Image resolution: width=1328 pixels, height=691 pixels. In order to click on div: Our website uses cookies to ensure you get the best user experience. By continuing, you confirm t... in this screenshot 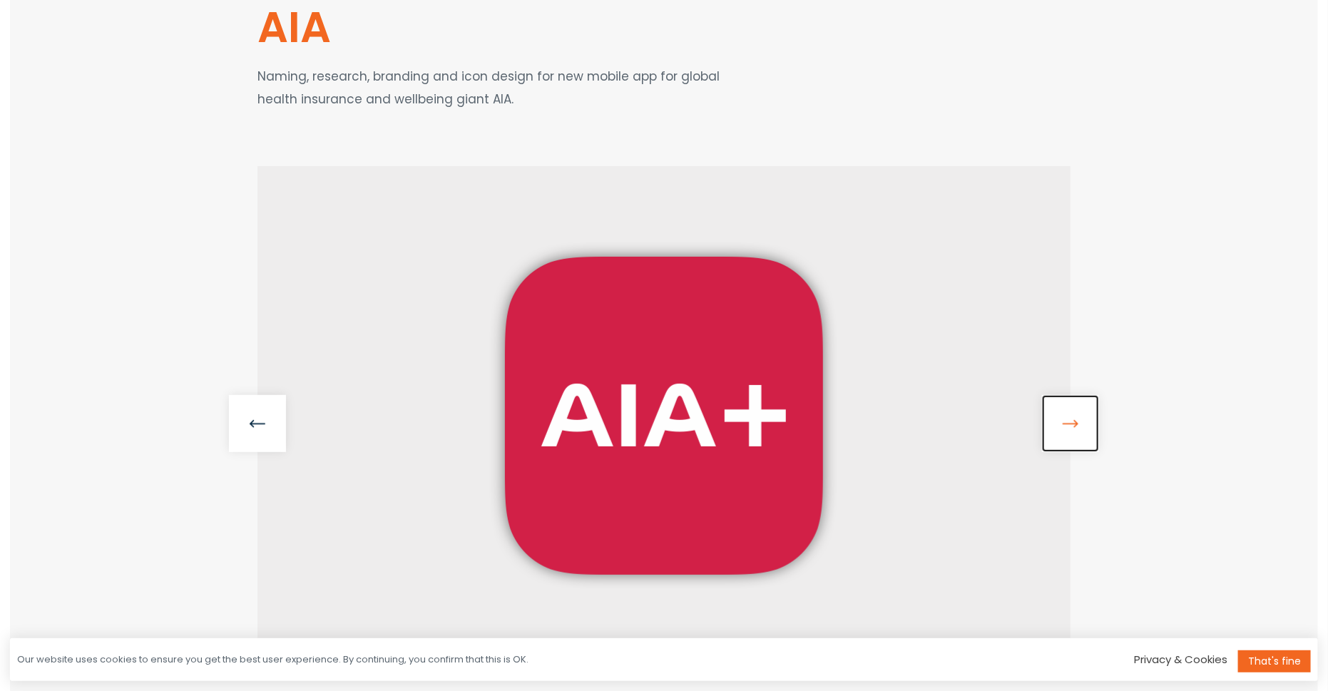, I will do `click(272, 660)`.